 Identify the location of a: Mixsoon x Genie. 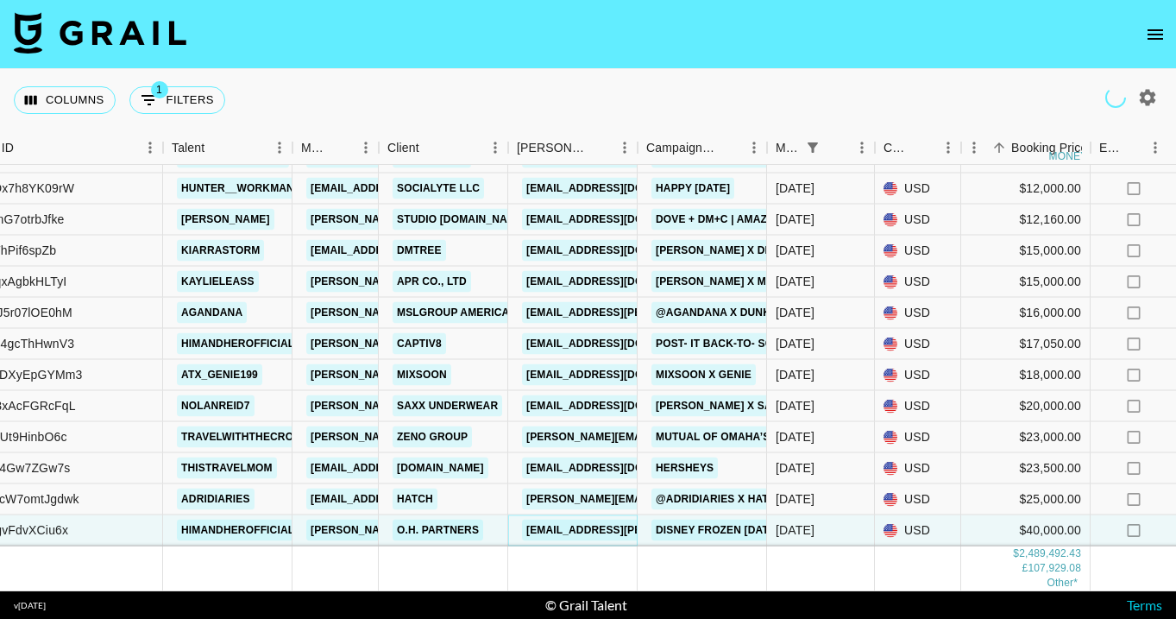
(703, 374).